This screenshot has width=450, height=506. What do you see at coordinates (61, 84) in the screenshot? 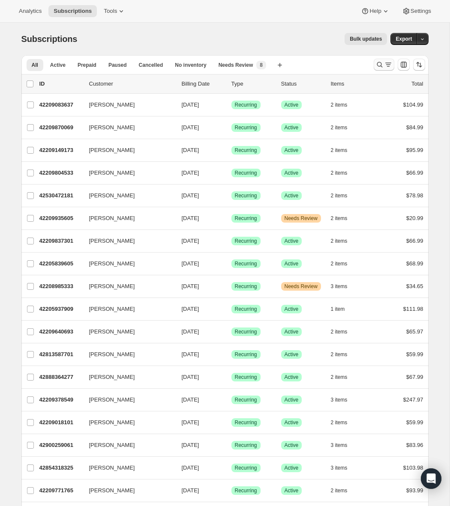
I see `p: ID` at bounding box center [61, 84].